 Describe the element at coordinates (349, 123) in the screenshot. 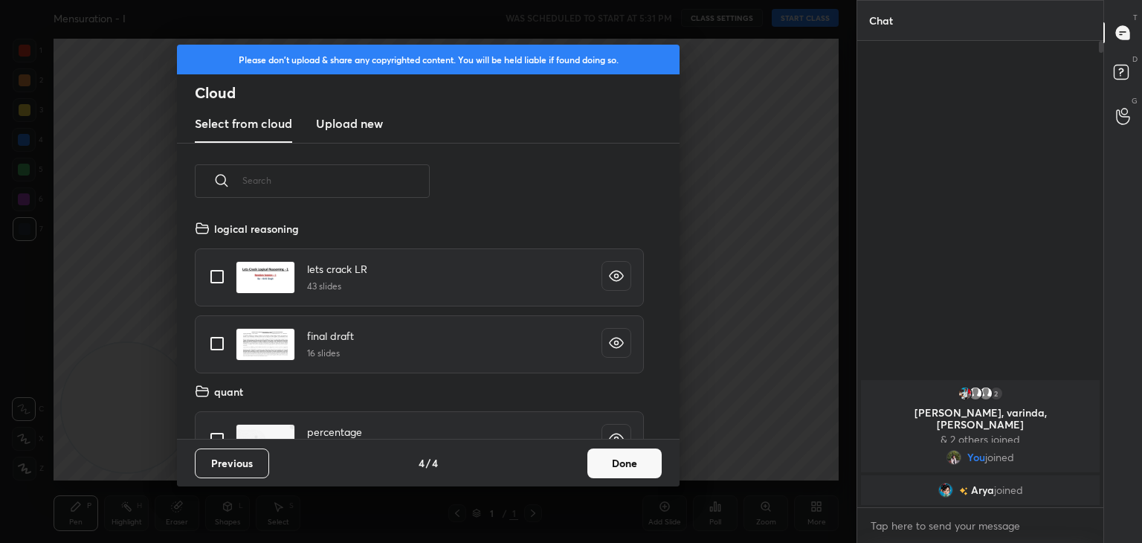

I see `h3: Upload new` at that location.